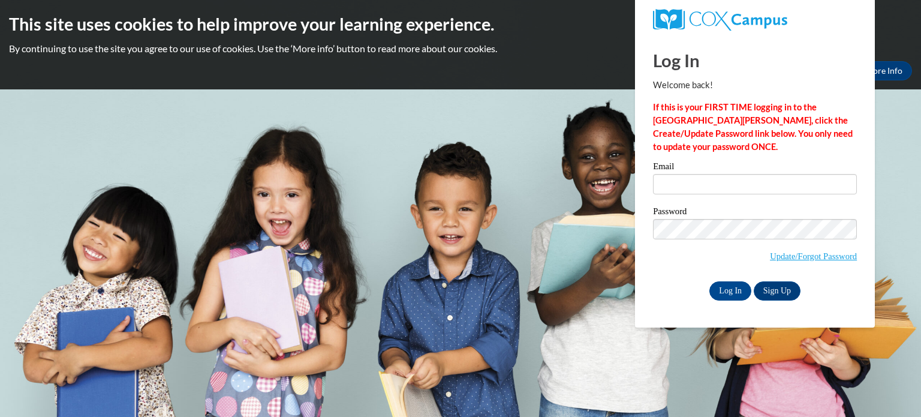  Describe the element at coordinates (461, 49) in the screenshot. I see `p: By continuing to use the site you agree to our use of cookies. Use the ‘More info’ button to read...` at that location.